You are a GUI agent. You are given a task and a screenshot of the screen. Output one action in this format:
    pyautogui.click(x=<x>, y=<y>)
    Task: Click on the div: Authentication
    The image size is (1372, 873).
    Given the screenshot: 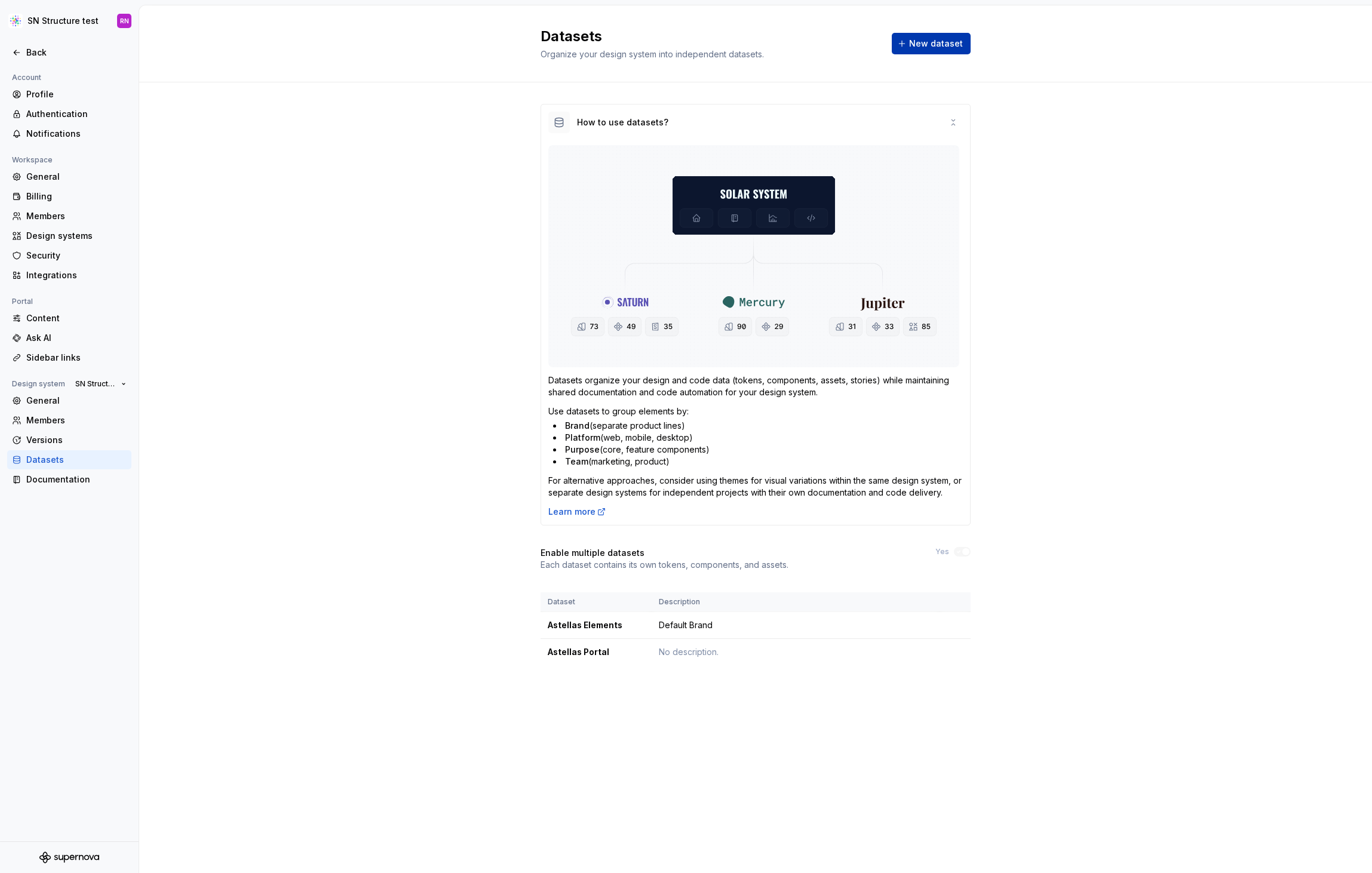 What is the action you would take?
    pyautogui.click(x=76, y=114)
    